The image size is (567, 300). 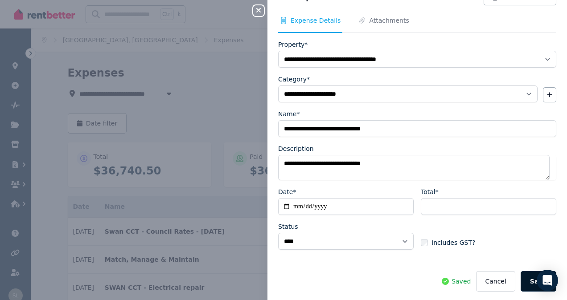 I want to click on button: Cancel, so click(x=495, y=281).